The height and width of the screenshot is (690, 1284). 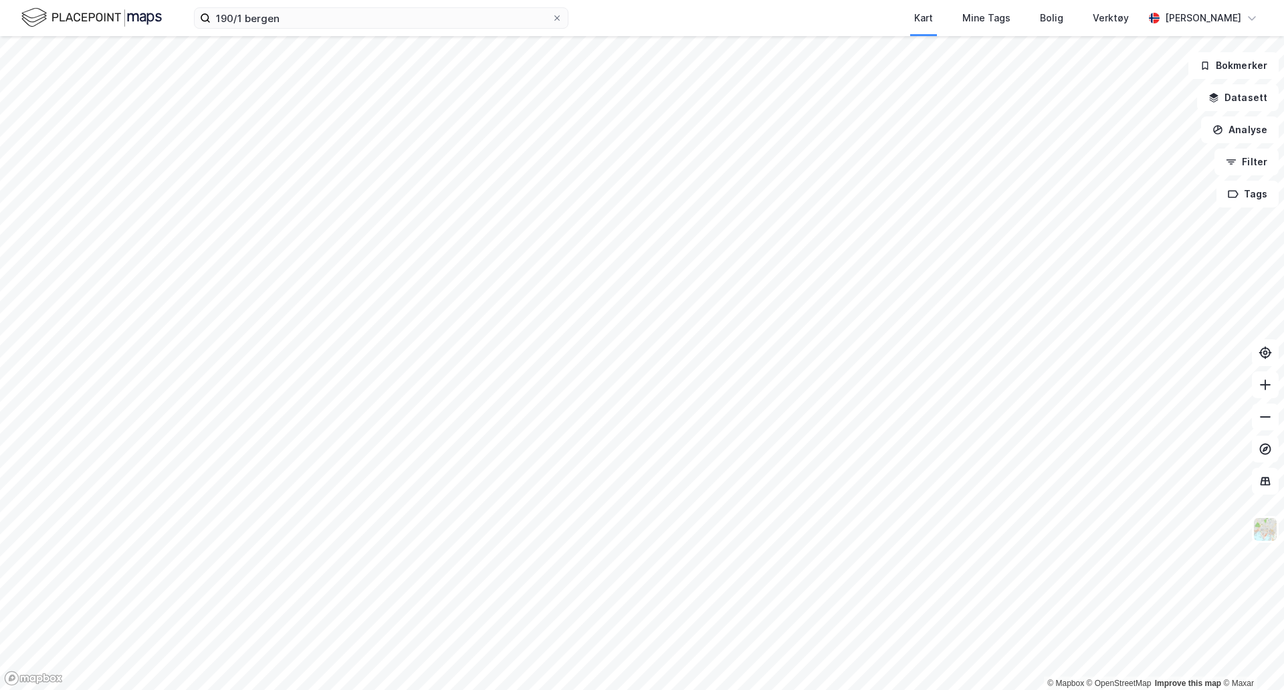 What do you see at coordinates (1247, 162) in the screenshot?
I see `button: Filter` at bounding box center [1247, 162].